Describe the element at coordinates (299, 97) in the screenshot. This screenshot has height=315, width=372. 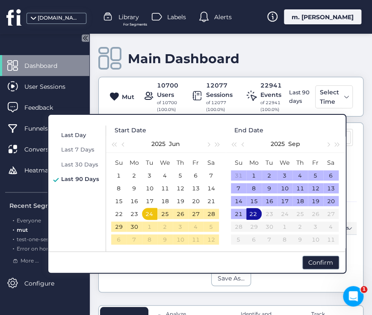
I see `div: Last 90 days` at that location.